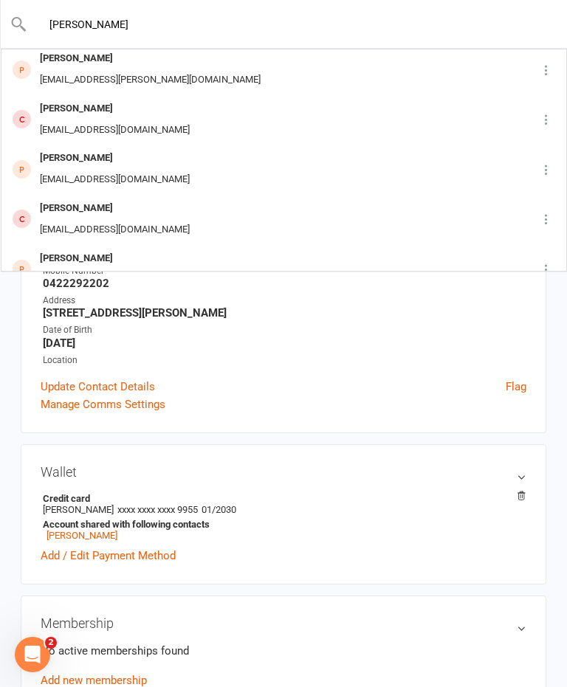 The height and width of the screenshot is (687, 567). Describe the element at coordinates (283, 651) in the screenshot. I see `p: No active memberships found` at that location.